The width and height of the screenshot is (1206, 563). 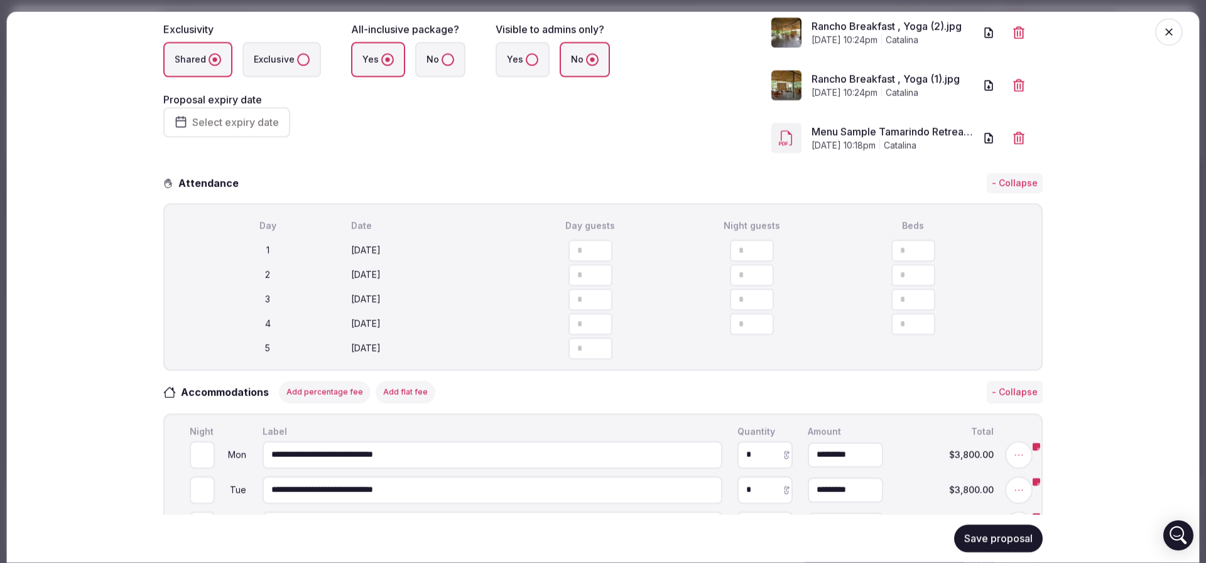 I want to click on button: Shared, so click(x=215, y=60).